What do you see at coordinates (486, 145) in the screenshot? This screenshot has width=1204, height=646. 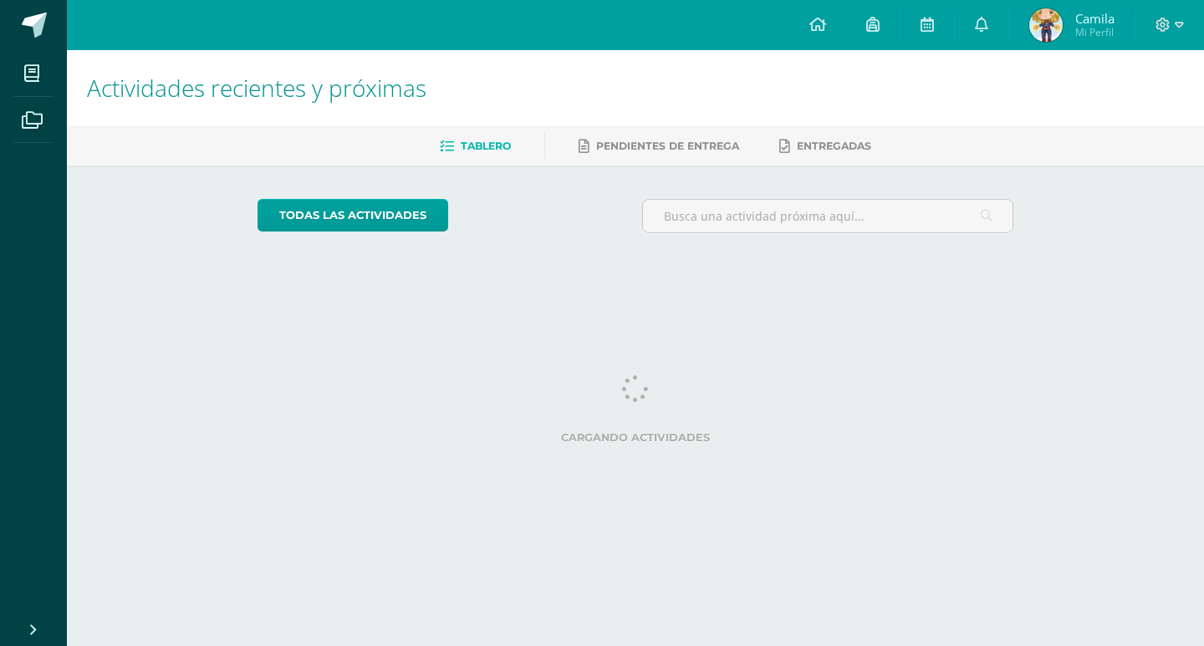 I see `span: Tablero` at bounding box center [486, 145].